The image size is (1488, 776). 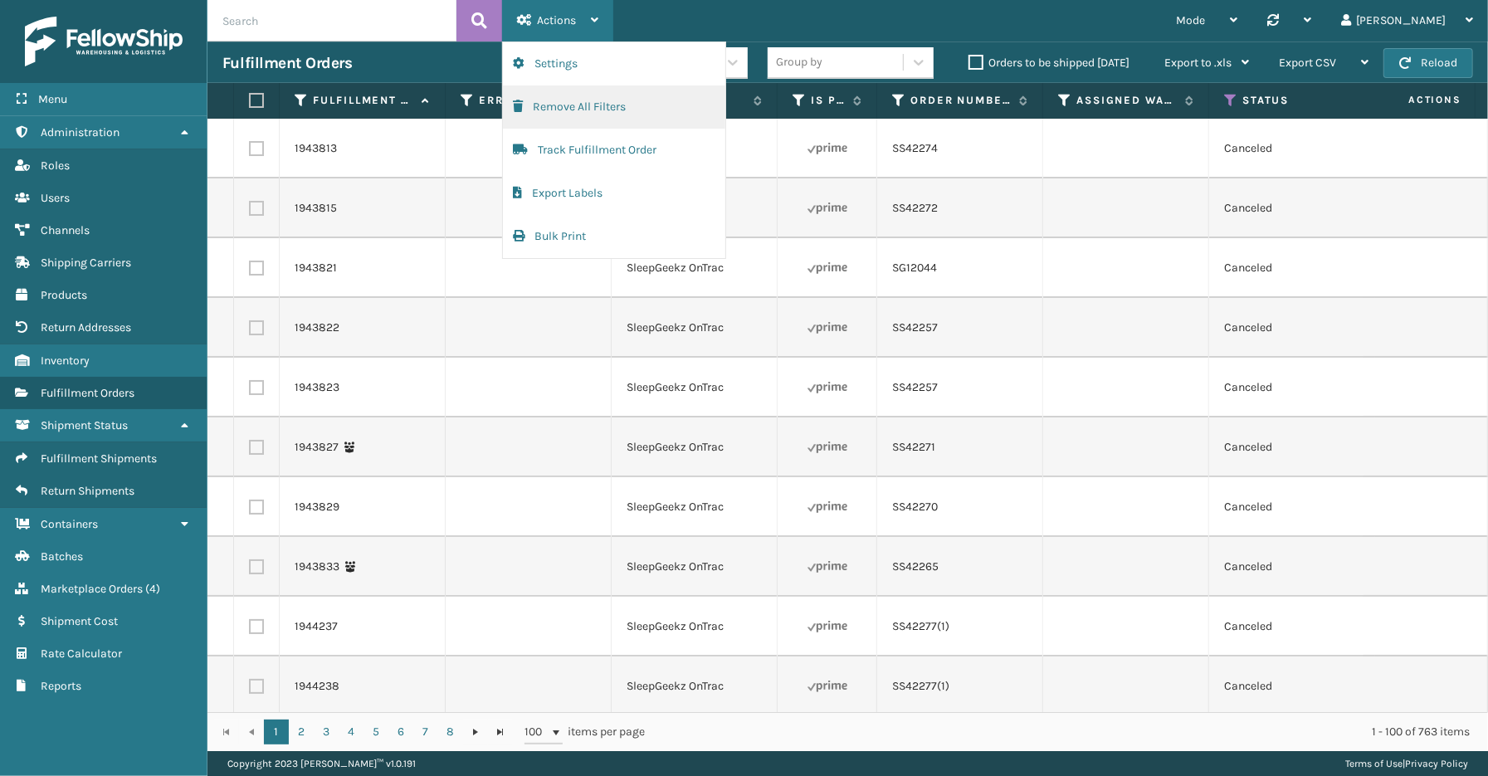 What do you see at coordinates (301, 732) in the screenshot?
I see `a: 2` at bounding box center [301, 732].